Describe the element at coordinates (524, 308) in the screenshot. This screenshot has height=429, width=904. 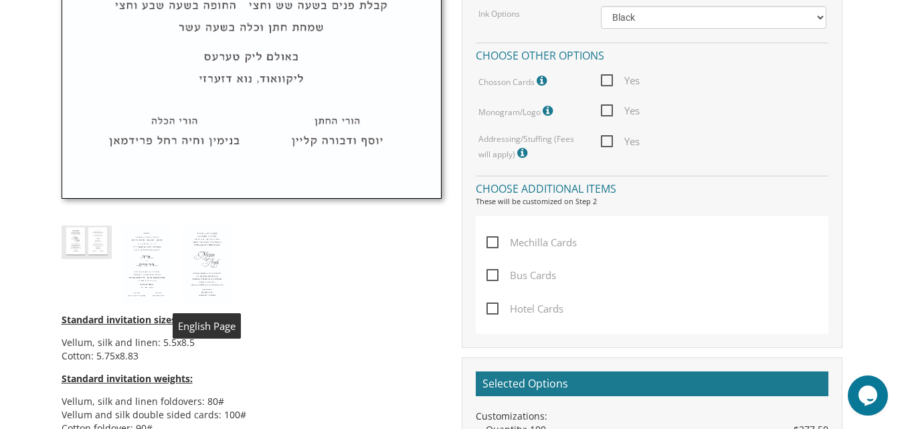
I see `span: Hotel Cards` at that location.